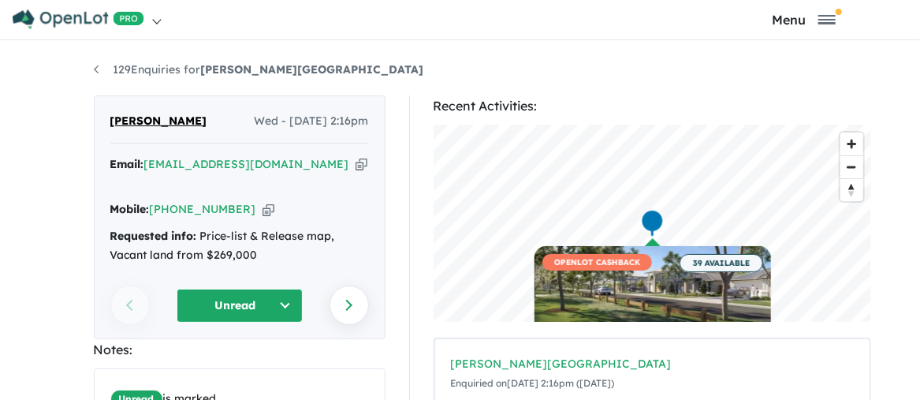 The height and width of the screenshot is (400, 920). Describe the element at coordinates (851, 143) in the screenshot. I see `button: Zoom in` at that location.